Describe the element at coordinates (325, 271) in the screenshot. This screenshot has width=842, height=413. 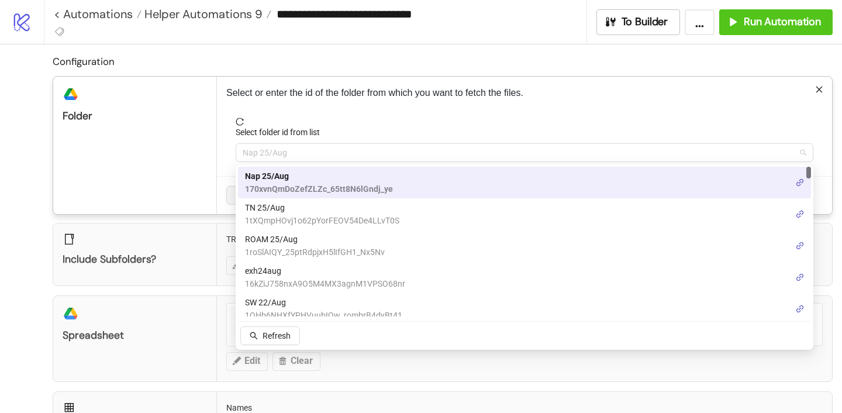
I see `span: exh24aug` at that location.